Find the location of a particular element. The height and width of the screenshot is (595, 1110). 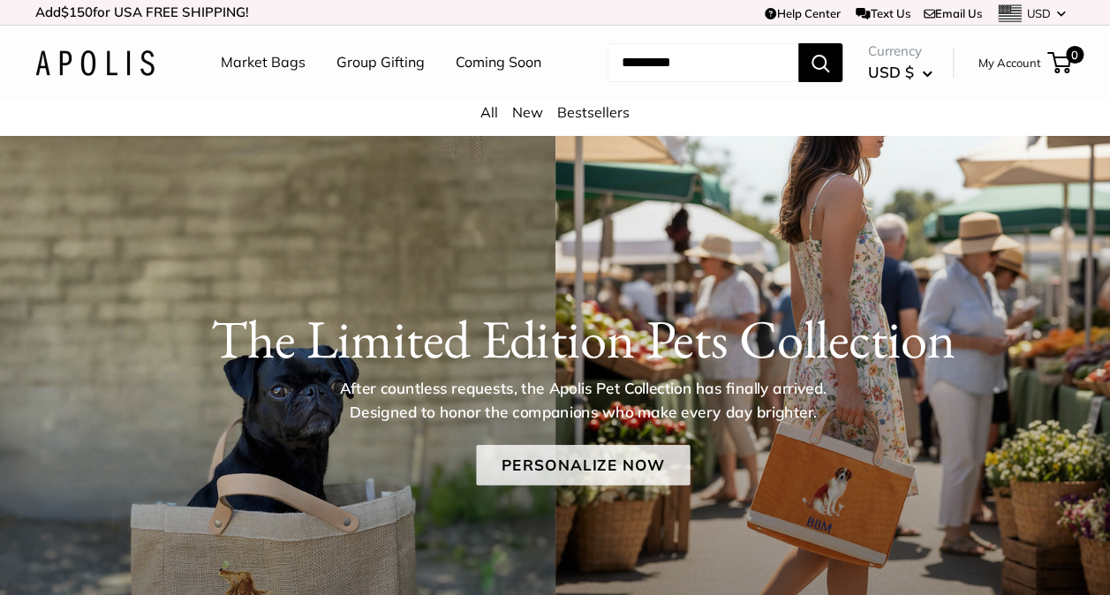

span: $150 is located at coordinates (77, 11).